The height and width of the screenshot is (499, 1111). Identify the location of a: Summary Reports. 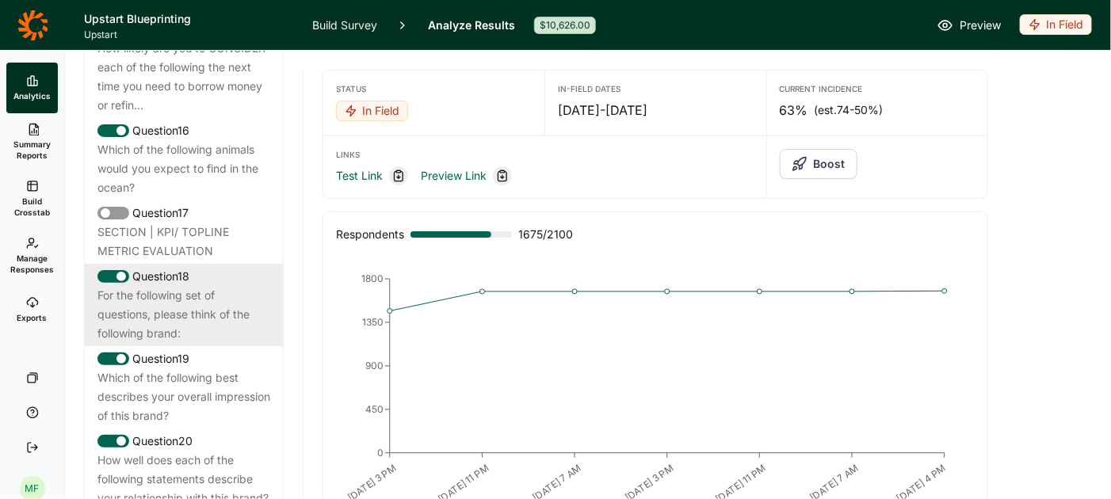
(32, 142).